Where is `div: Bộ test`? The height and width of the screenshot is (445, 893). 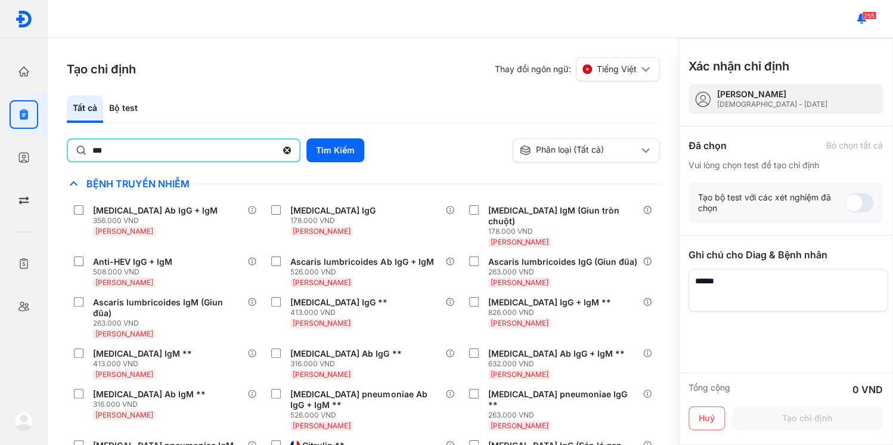
div: Bộ test is located at coordinates (123, 109).